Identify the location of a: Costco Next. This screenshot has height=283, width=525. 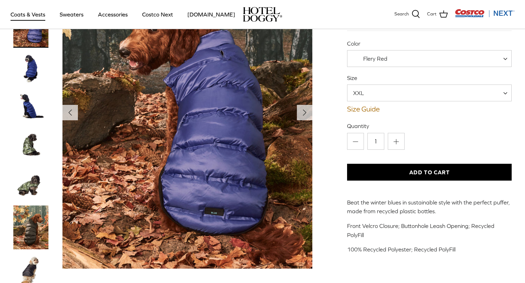
(158, 14).